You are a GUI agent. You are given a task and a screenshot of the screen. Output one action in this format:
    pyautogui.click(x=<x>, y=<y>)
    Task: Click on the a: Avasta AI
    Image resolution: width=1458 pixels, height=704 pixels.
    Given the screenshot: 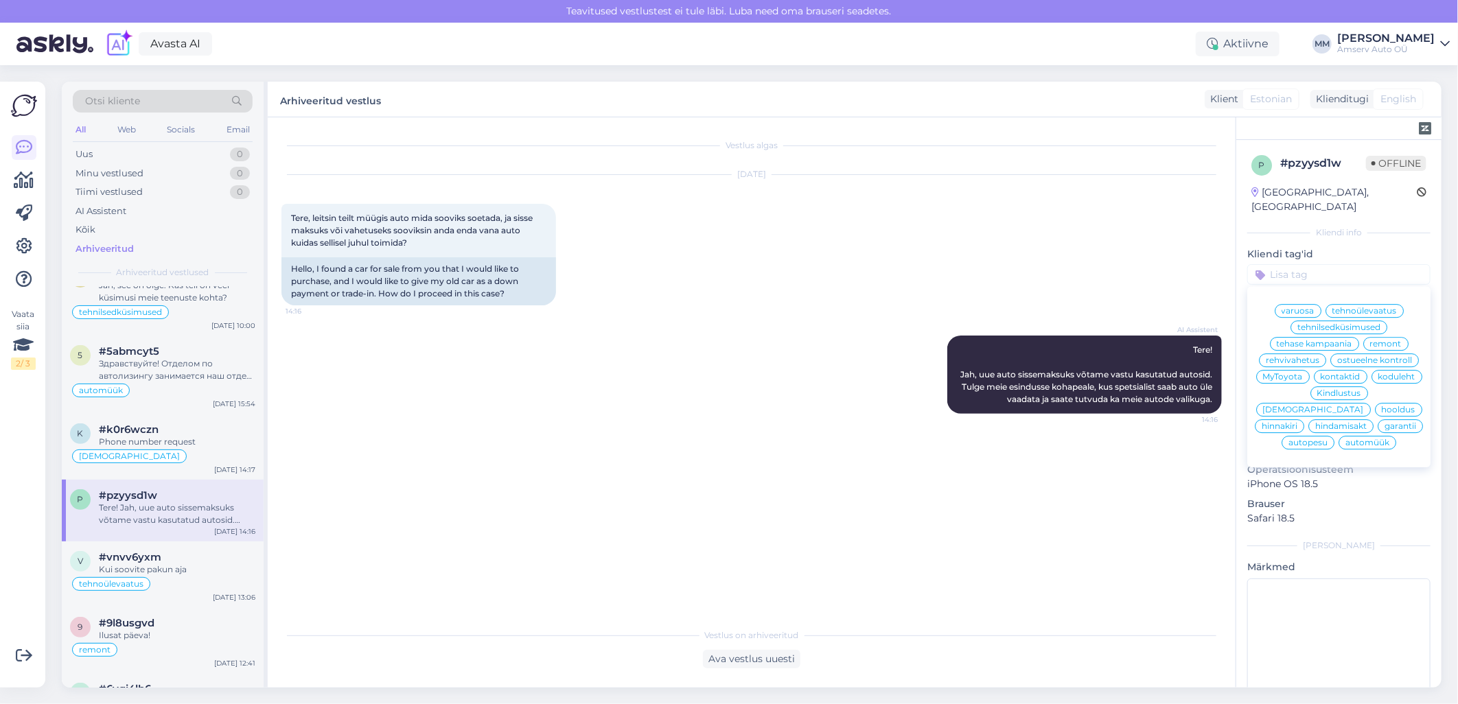 What is the action you would take?
    pyautogui.click(x=175, y=44)
    